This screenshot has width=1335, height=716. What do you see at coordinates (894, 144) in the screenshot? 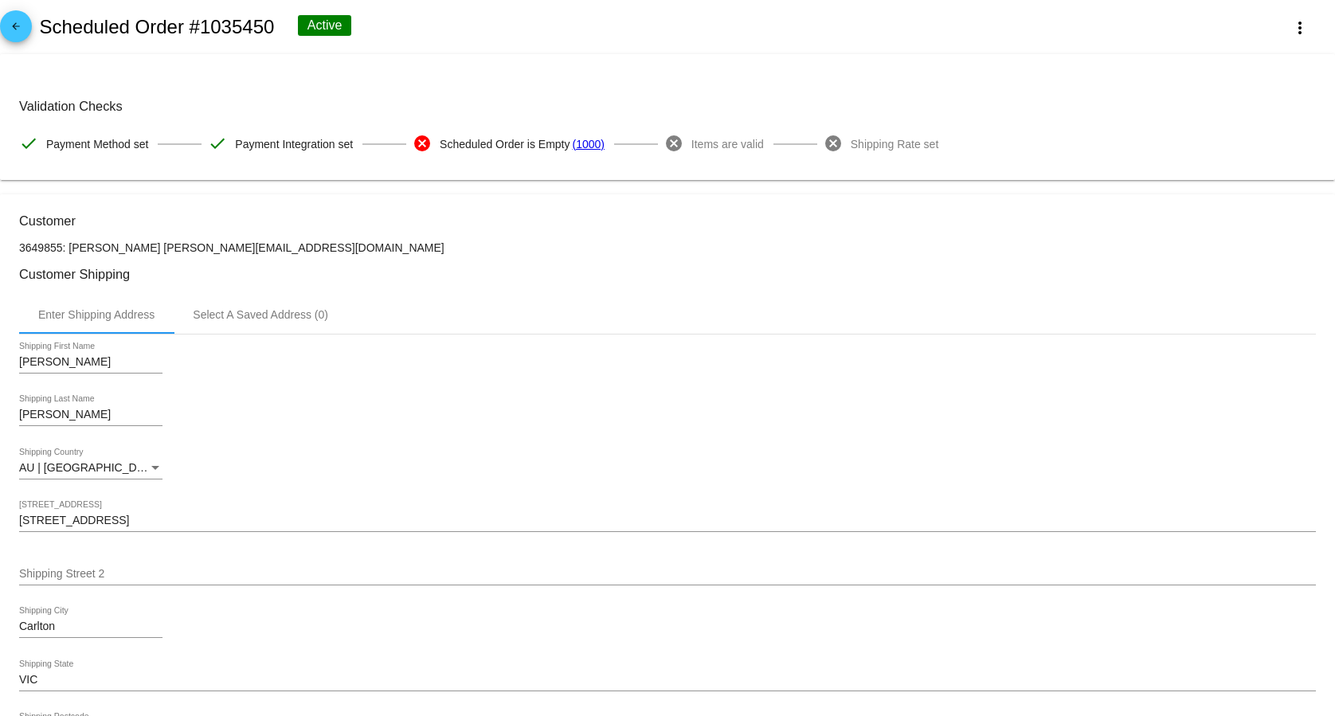
I see `span: Shipping Rate set` at bounding box center [894, 144].